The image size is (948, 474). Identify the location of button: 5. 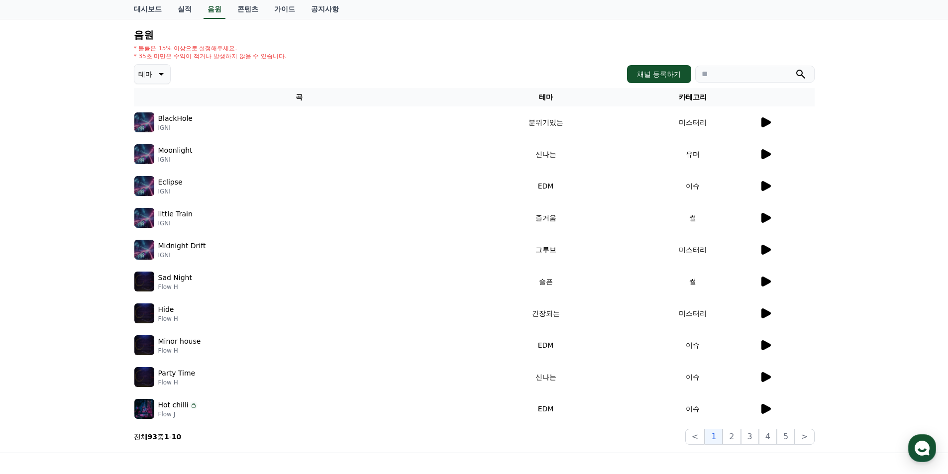
(786, 437).